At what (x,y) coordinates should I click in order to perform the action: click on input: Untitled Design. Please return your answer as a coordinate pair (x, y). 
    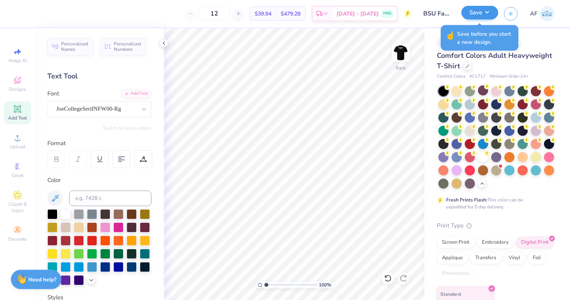
    Looking at the image, I should click on (436, 14).